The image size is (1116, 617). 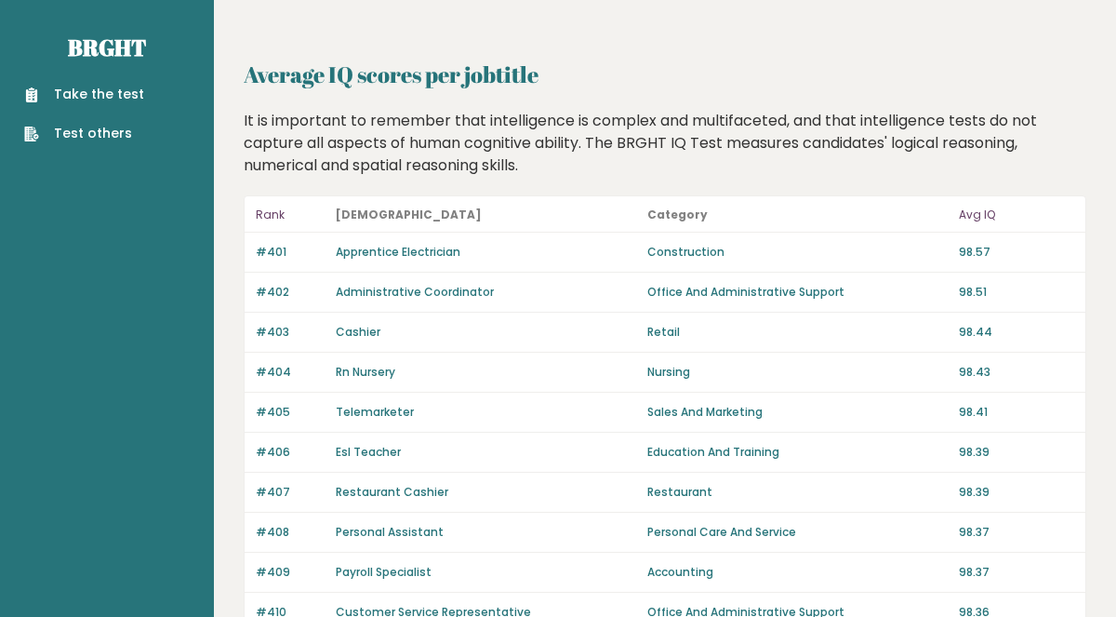 I want to click on p: #406, so click(x=290, y=452).